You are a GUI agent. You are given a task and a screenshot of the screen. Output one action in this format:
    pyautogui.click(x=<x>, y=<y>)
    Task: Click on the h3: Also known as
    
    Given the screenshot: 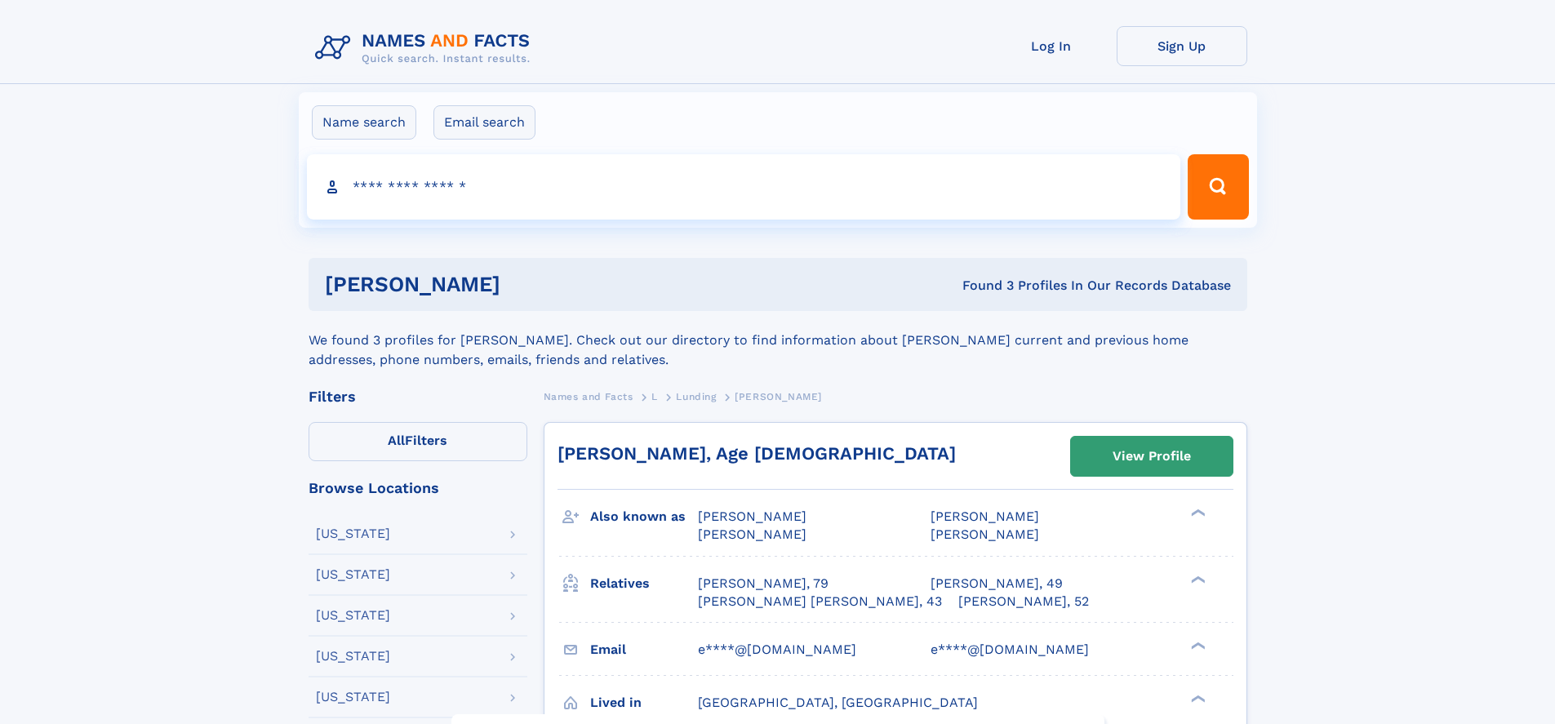 What is the action you would take?
    pyautogui.click(x=644, y=517)
    